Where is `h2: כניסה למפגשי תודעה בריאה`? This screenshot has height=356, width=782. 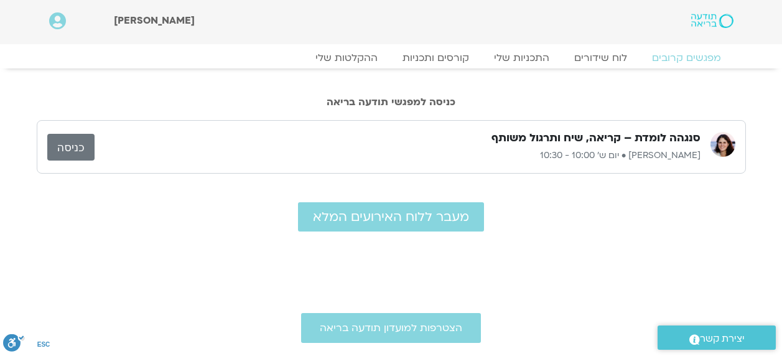 h2: כניסה למפגשי תודעה בריאה is located at coordinates (391, 102).